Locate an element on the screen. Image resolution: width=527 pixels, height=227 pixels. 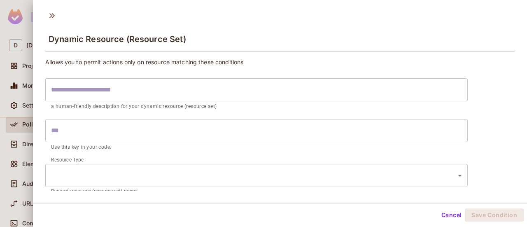
label: Resource Type is located at coordinates (67, 159).